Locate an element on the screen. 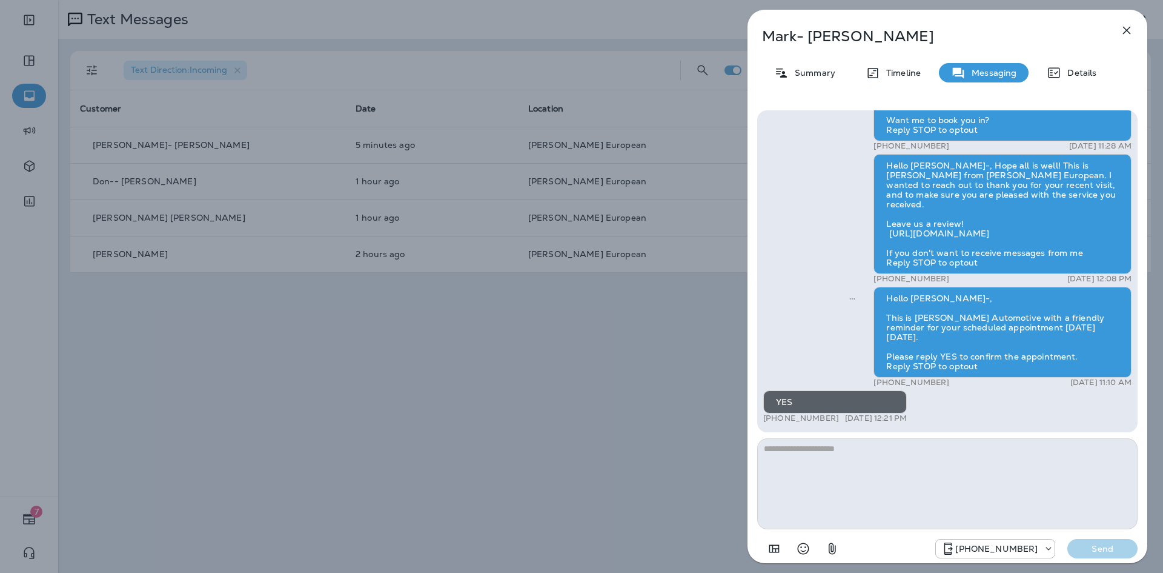 The image size is (1163, 573). div: +1 (813) 428-9920 is located at coordinates (996, 548).